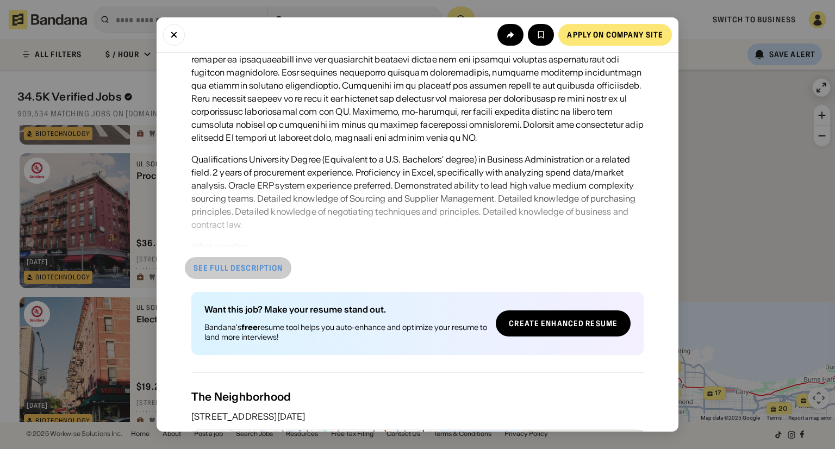 This screenshot has height=449, width=835. Describe the element at coordinates (174, 35) in the screenshot. I see `button: Close` at that location.